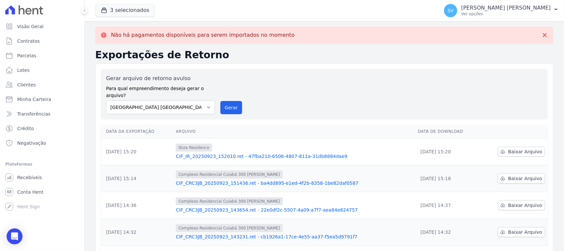 The height and width of the screenshot is (251, 564). I want to click on button: Gerar, so click(231, 107).